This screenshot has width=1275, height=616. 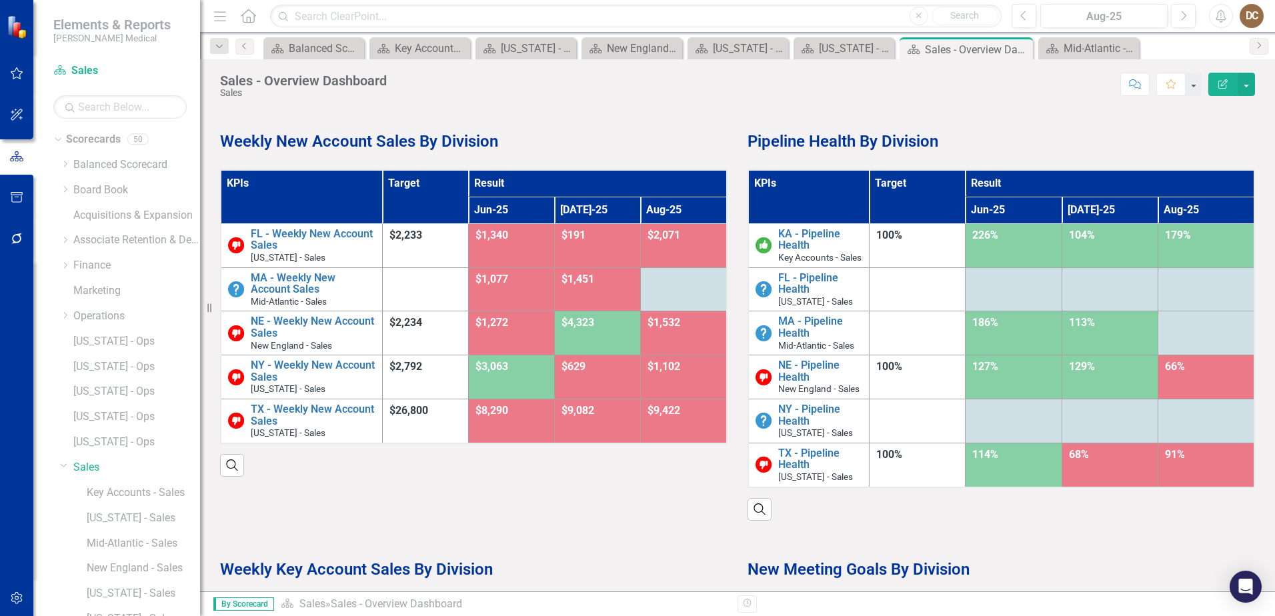 I want to click on span: $2,792, so click(x=406, y=366).